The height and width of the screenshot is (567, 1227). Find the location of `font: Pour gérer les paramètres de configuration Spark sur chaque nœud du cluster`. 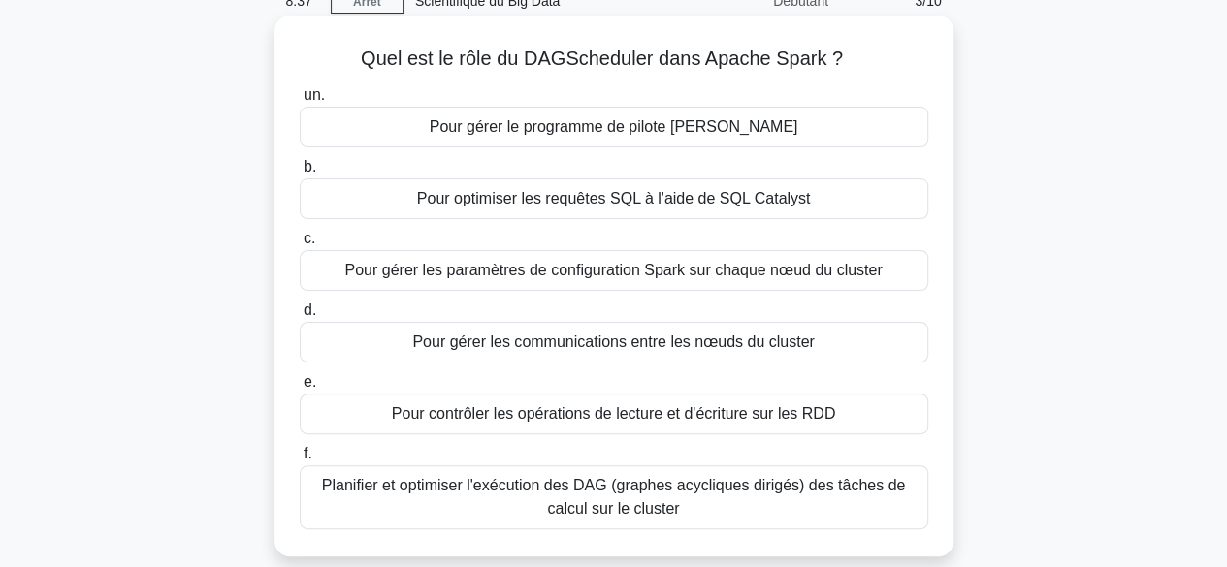

font: Pour gérer les paramètres de configuration Spark sur chaque nœud du cluster is located at coordinates (613, 270).